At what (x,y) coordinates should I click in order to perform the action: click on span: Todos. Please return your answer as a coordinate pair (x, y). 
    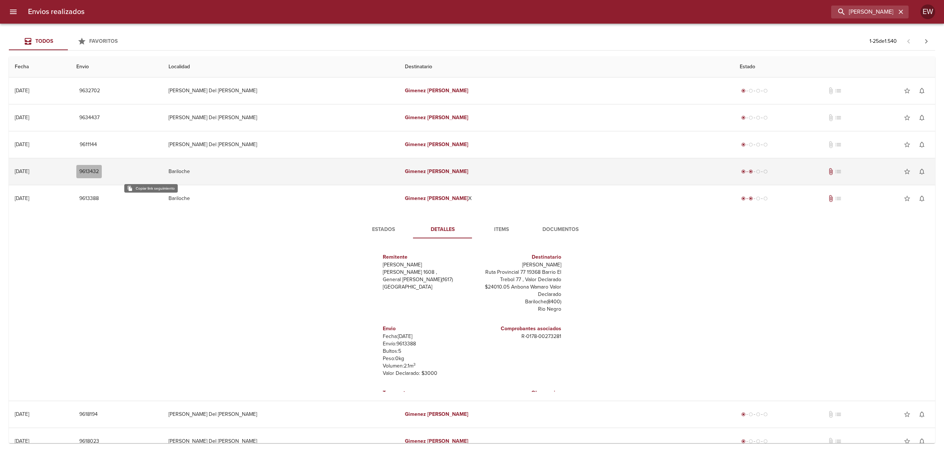
    Looking at the image, I should click on (44, 41).